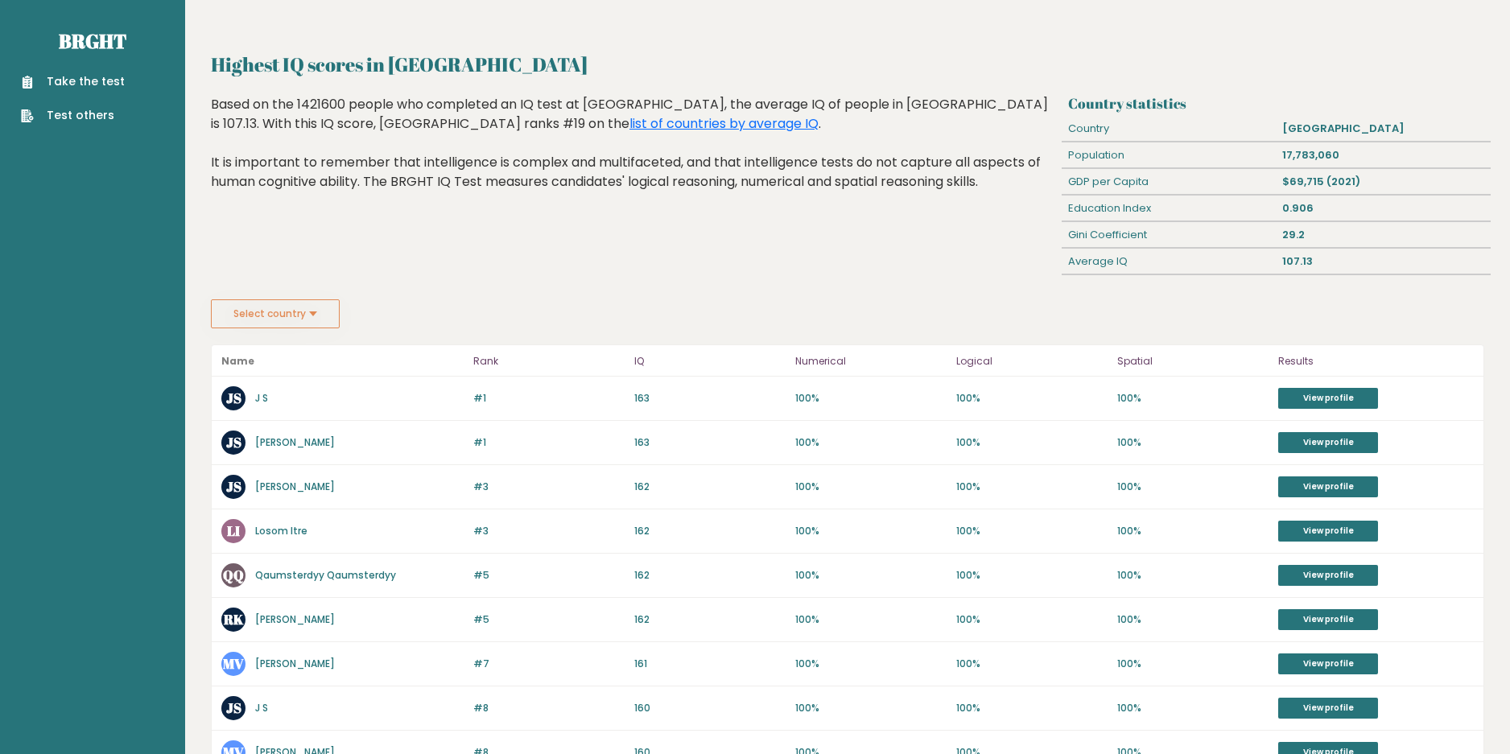 The image size is (1510, 754). I want to click on div: 0.906, so click(1382, 208).